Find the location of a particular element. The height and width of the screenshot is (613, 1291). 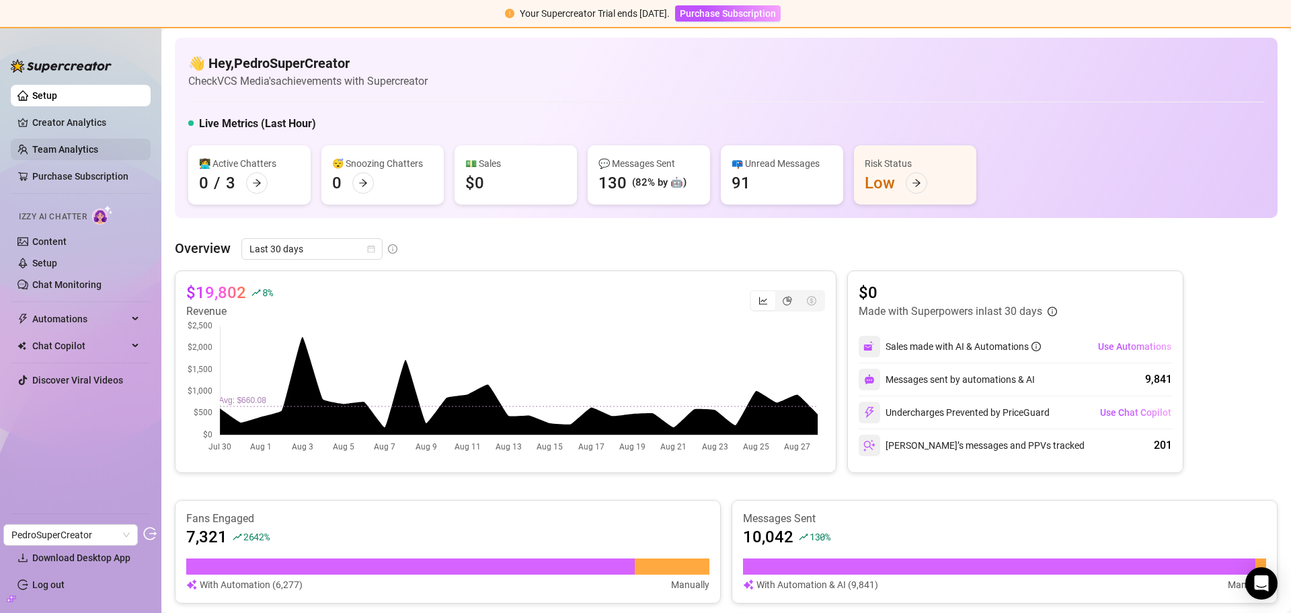

img: logo-BBDzfeDw.svg is located at coordinates (61, 66).